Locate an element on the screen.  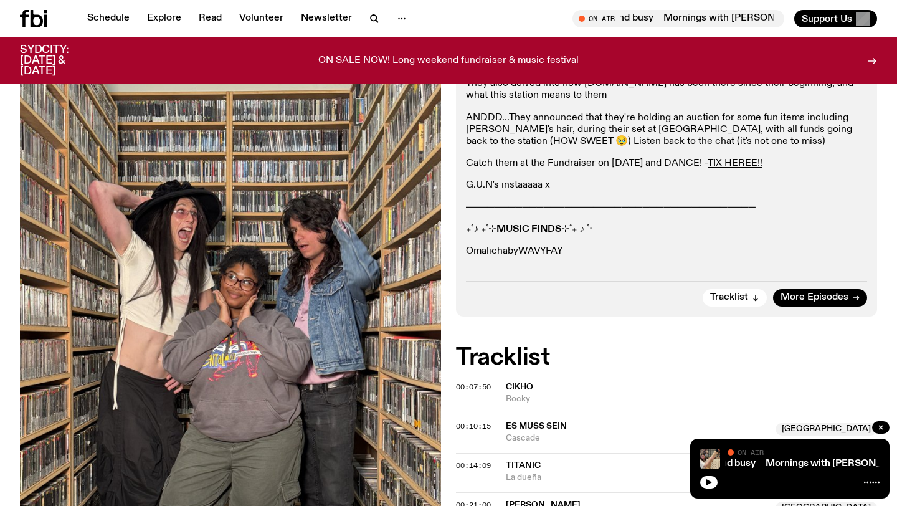
span: Rocky is located at coordinates (692, 399).